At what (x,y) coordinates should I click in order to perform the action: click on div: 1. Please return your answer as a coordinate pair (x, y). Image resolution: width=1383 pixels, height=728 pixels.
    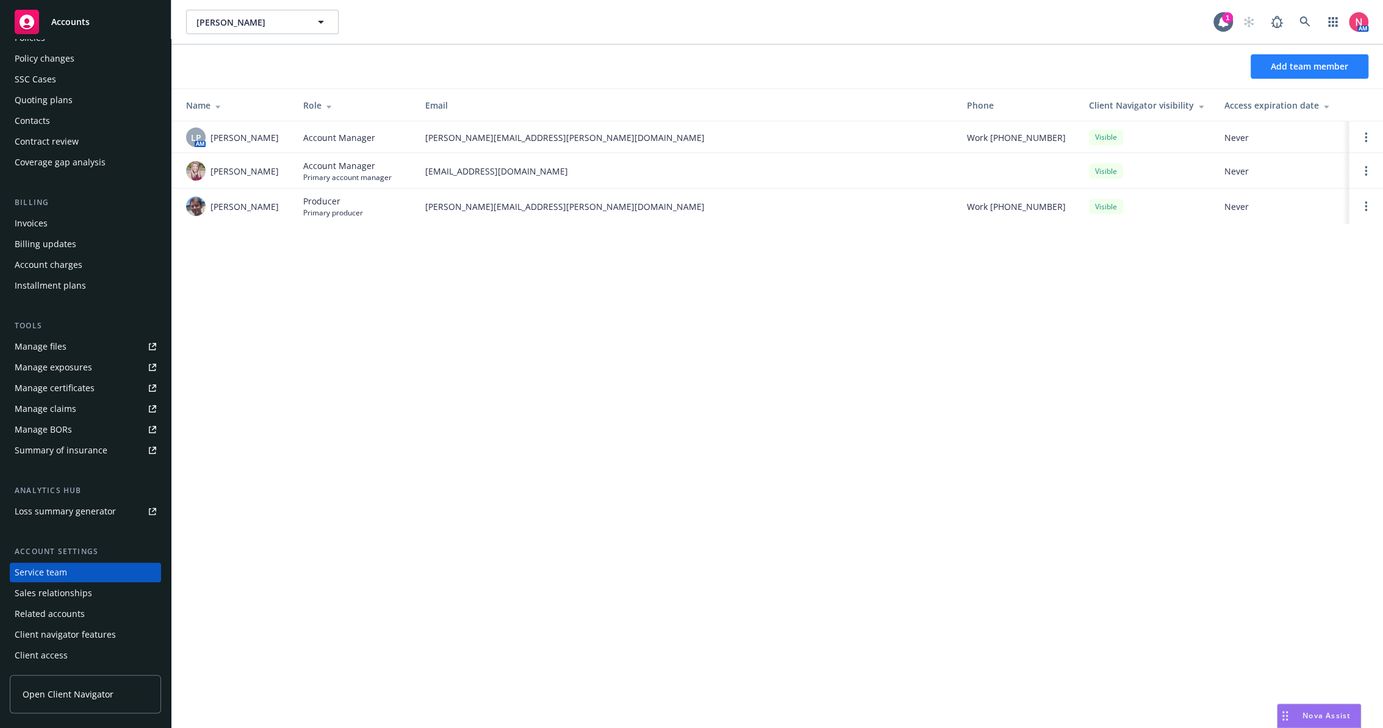
    Looking at the image, I should click on (1228, 18).